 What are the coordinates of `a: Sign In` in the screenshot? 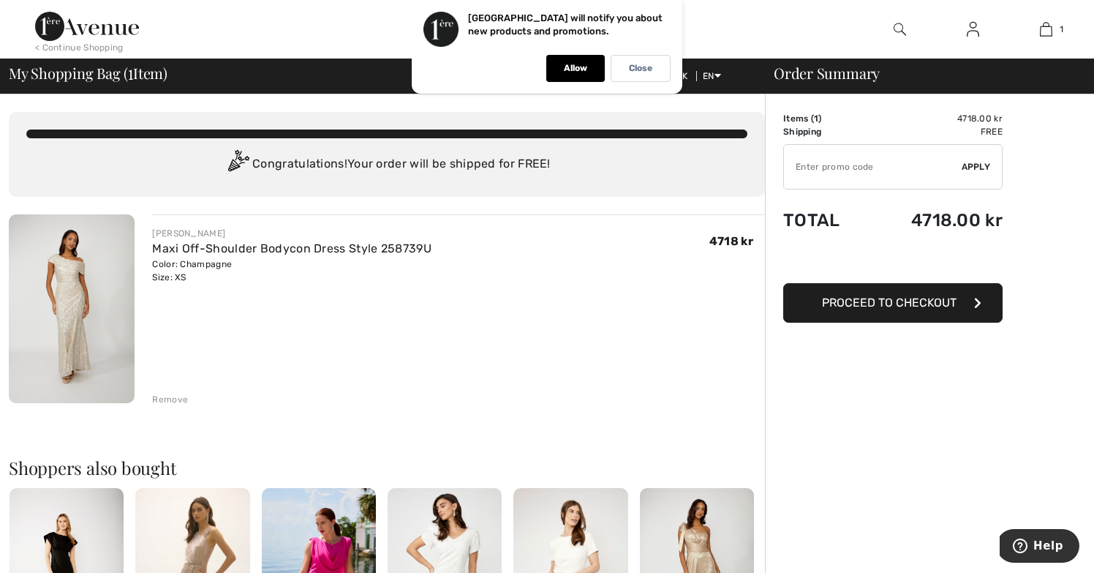 It's located at (973, 29).